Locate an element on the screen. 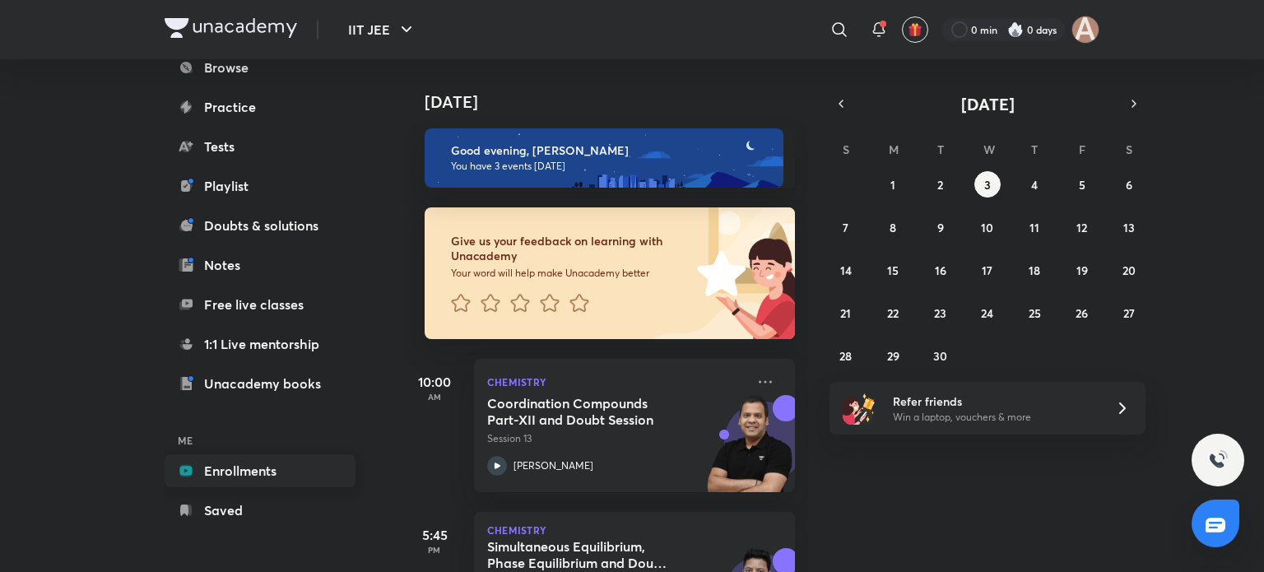 The height and width of the screenshot is (572, 1264). a: Playlist is located at coordinates (260, 186).